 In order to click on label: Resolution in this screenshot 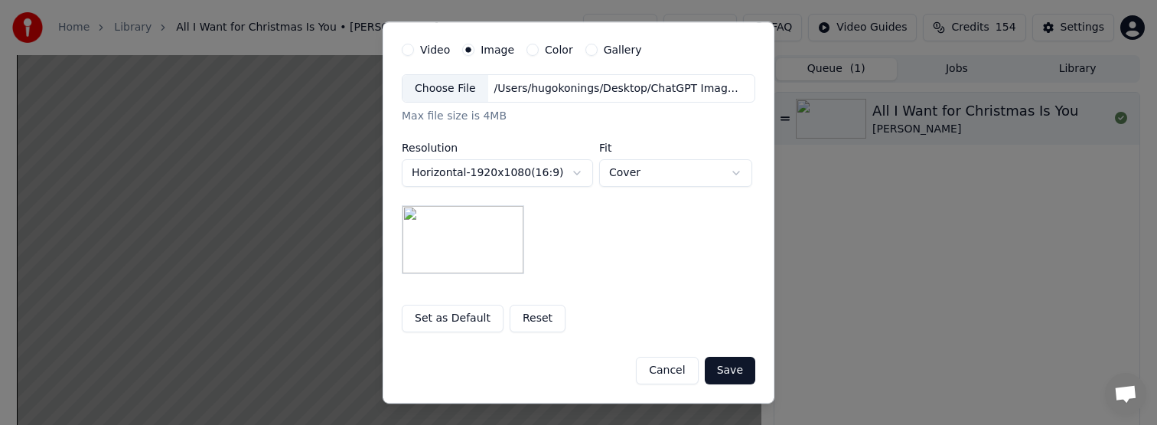, I will do `click(497, 148)`.